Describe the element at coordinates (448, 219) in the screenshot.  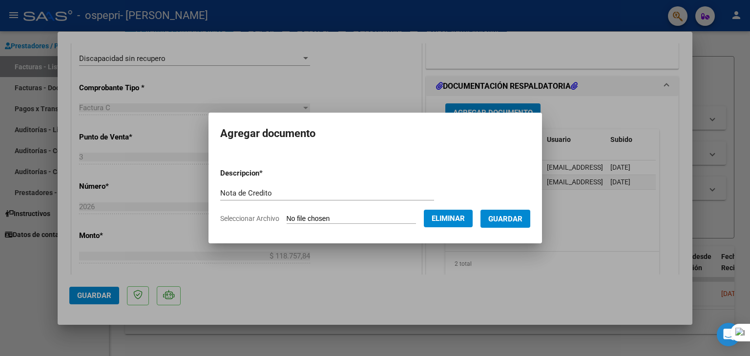
I see `button: Eliminar` at that location.